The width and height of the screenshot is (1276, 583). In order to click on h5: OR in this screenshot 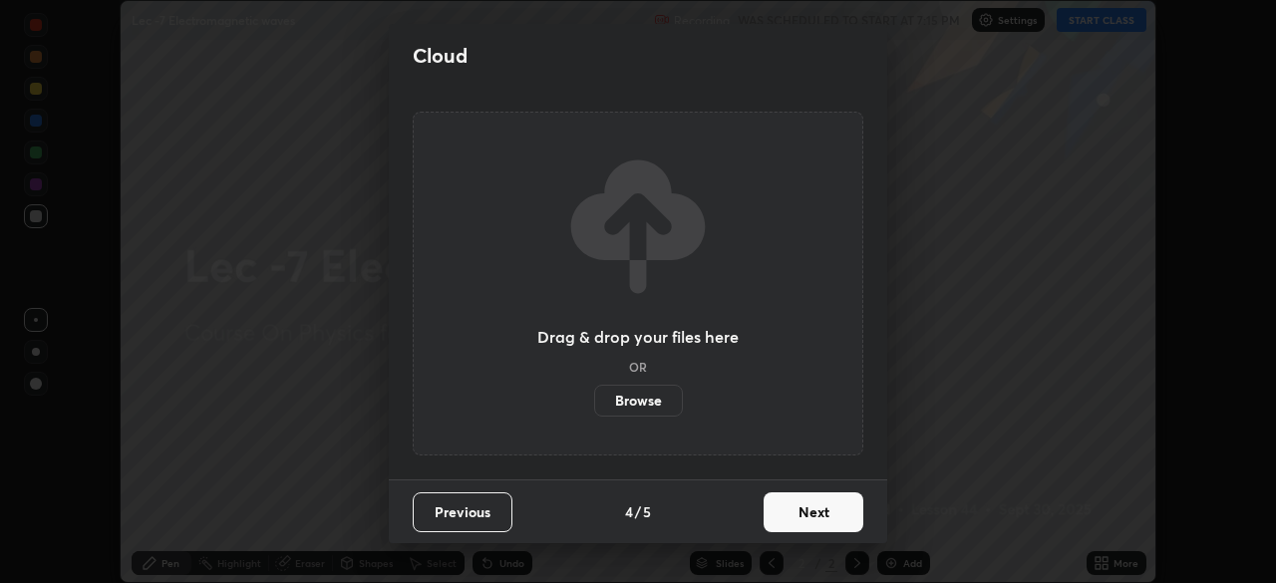, I will do `click(638, 367)`.